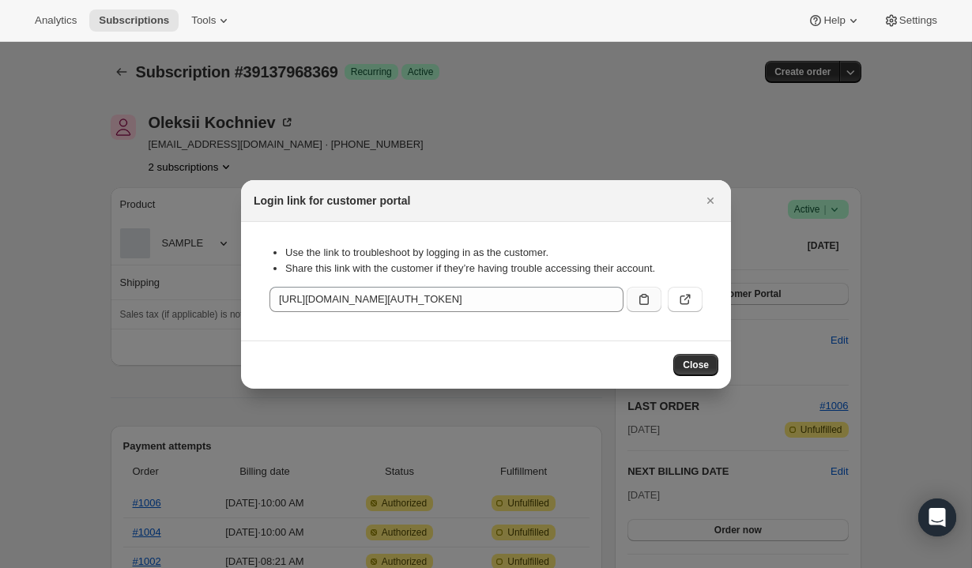 This screenshot has width=972, height=568. I want to click on button: Tools, so click(211, 21).